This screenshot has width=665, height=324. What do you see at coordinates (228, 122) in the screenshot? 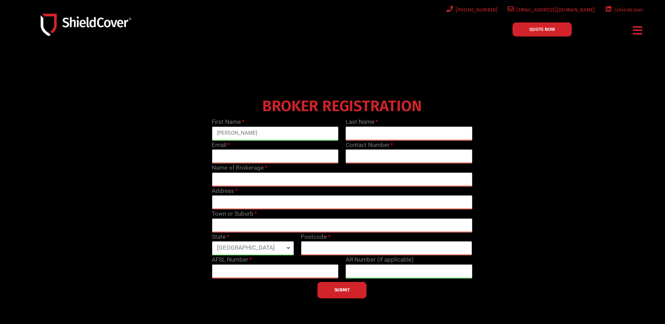
I see `label: First Name` at bounding box center [228, 122].